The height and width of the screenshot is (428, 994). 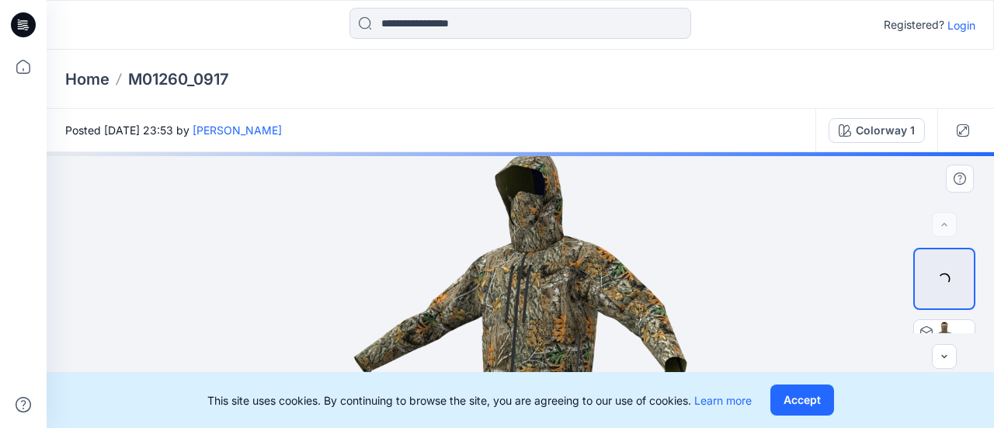 What do you see at coordinates (962, 25) in the screenshot?
I see `p: Login` at bounding box center [962, 25].